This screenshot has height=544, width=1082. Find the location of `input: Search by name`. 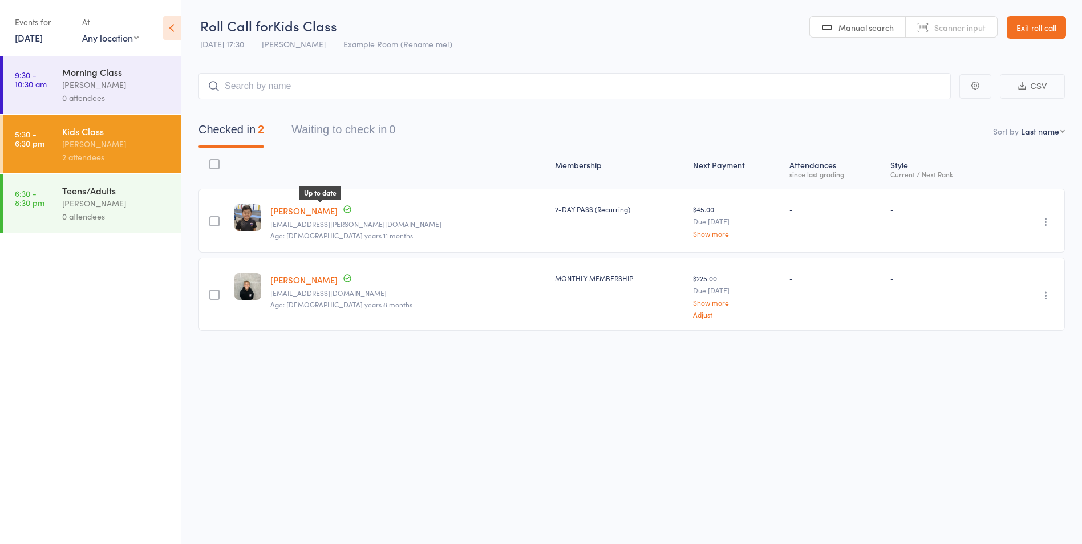

input: Search by name is located at coordinates (574, 86).